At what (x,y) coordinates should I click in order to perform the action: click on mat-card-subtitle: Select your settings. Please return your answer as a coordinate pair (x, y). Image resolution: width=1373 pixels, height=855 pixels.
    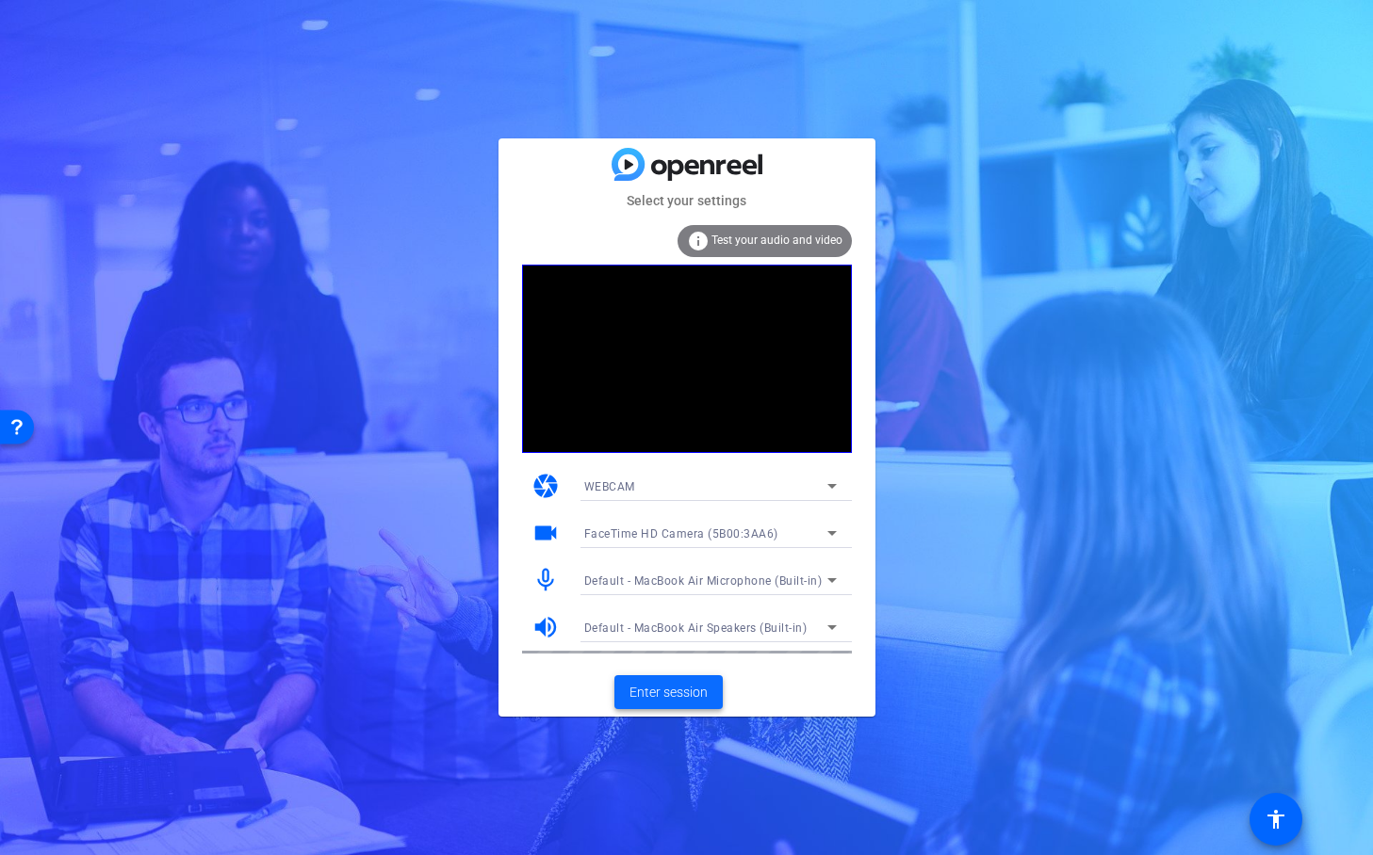
    Looking at the image, I should click on (687, 201).